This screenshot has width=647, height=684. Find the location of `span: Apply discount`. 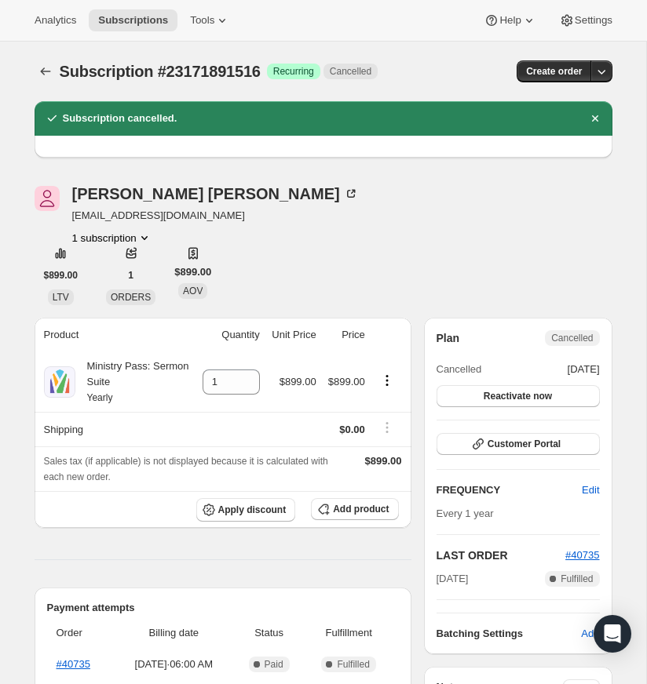

span: Apply discount is located at coordinates (252, 510).